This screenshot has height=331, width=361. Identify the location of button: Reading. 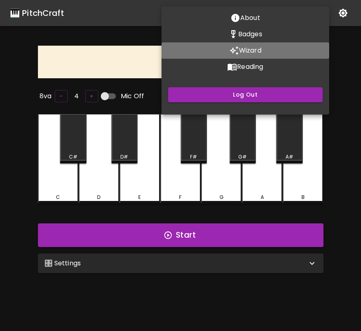
(245, 67).